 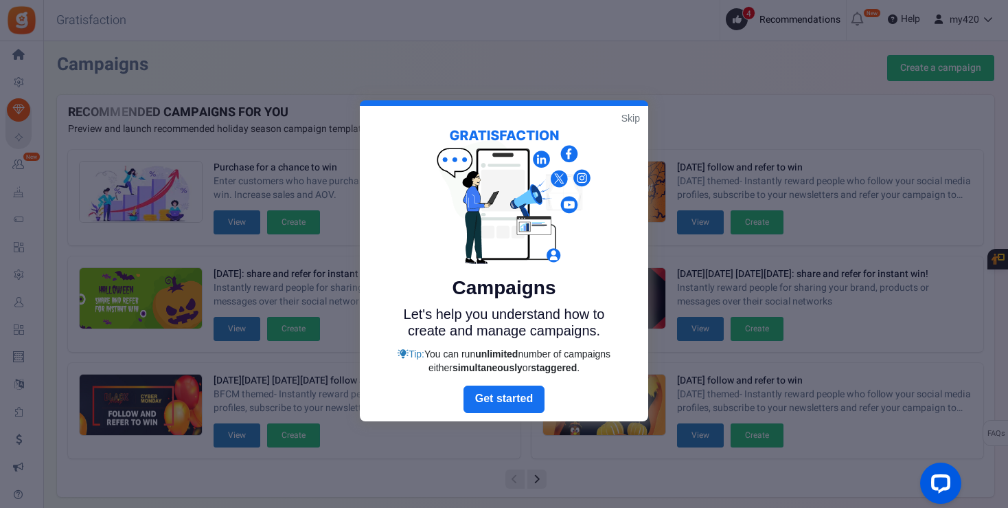 I want to click on strong: simultaneously, so click(x=488, y=368).